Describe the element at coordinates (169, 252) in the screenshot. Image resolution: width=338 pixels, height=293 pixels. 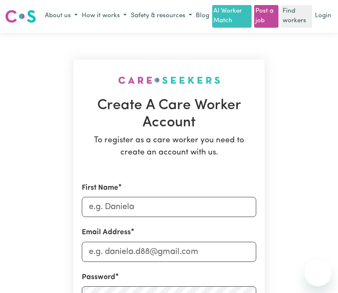
I see `input: e.g. daniela.d88@gmail.com` at that location.